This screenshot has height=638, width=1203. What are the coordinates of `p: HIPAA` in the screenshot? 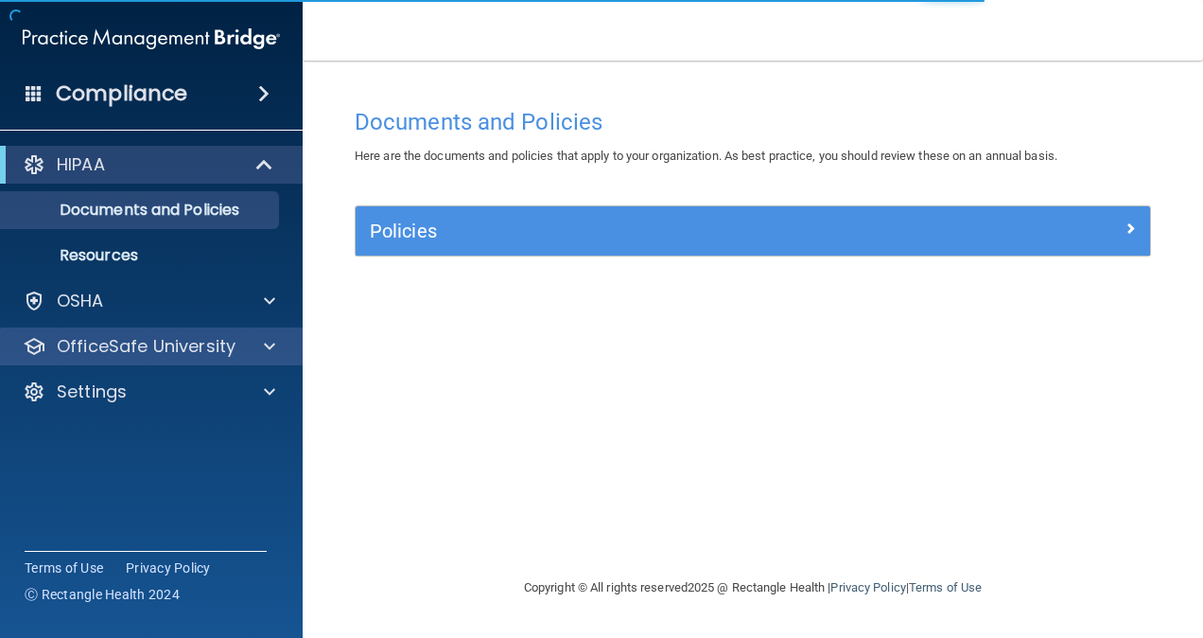 It's located at (80, 165).